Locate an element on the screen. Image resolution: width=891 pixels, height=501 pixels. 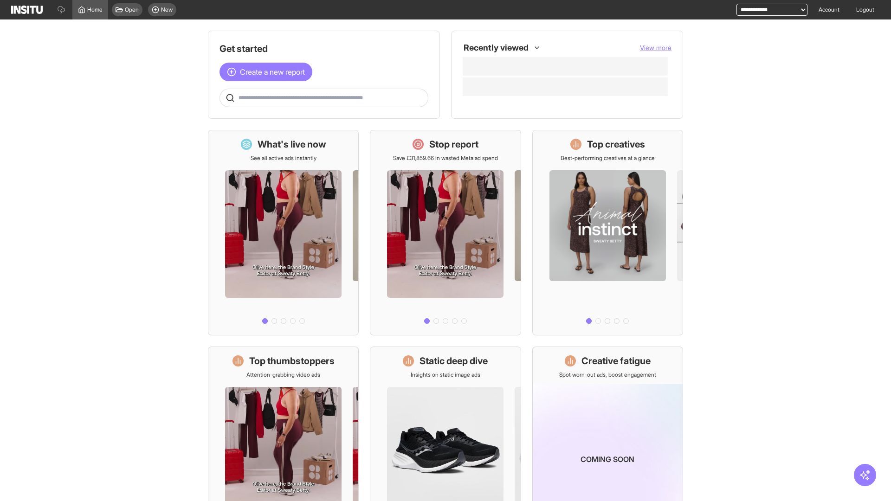
span: Create a new report is located at coordinates (272, 72).